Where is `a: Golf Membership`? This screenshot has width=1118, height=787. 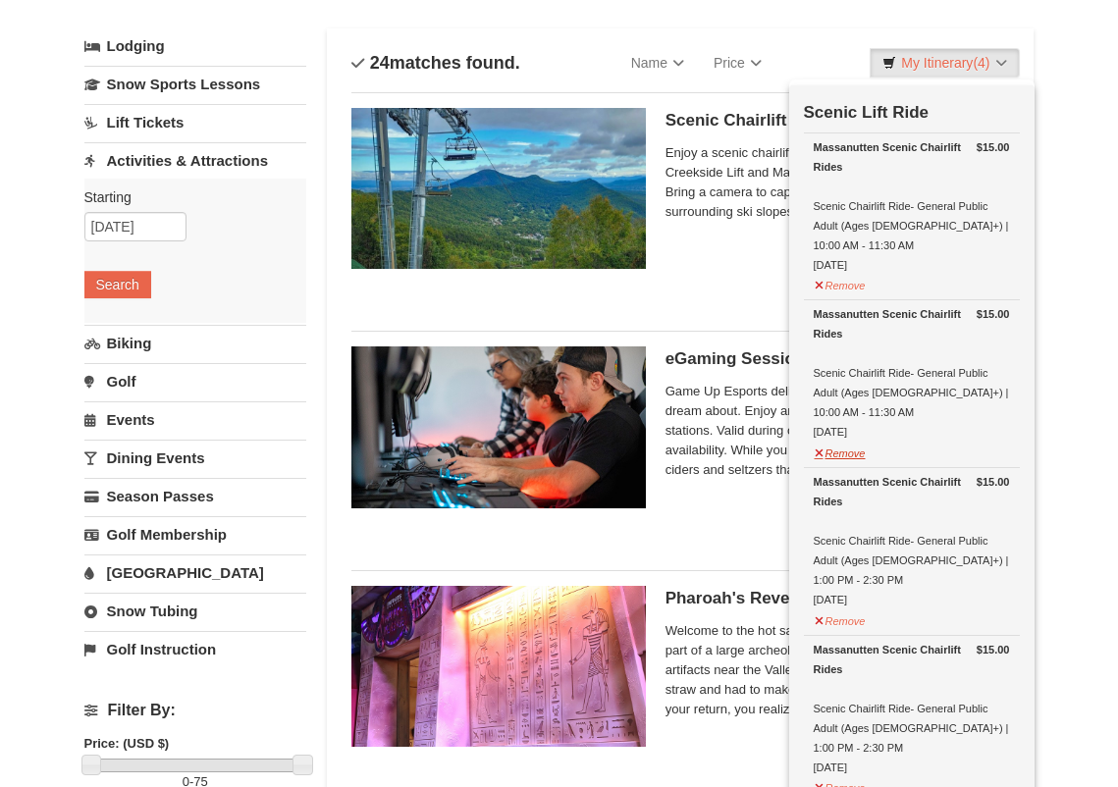 a: Golf Membership is located at coordinates (195, 534).